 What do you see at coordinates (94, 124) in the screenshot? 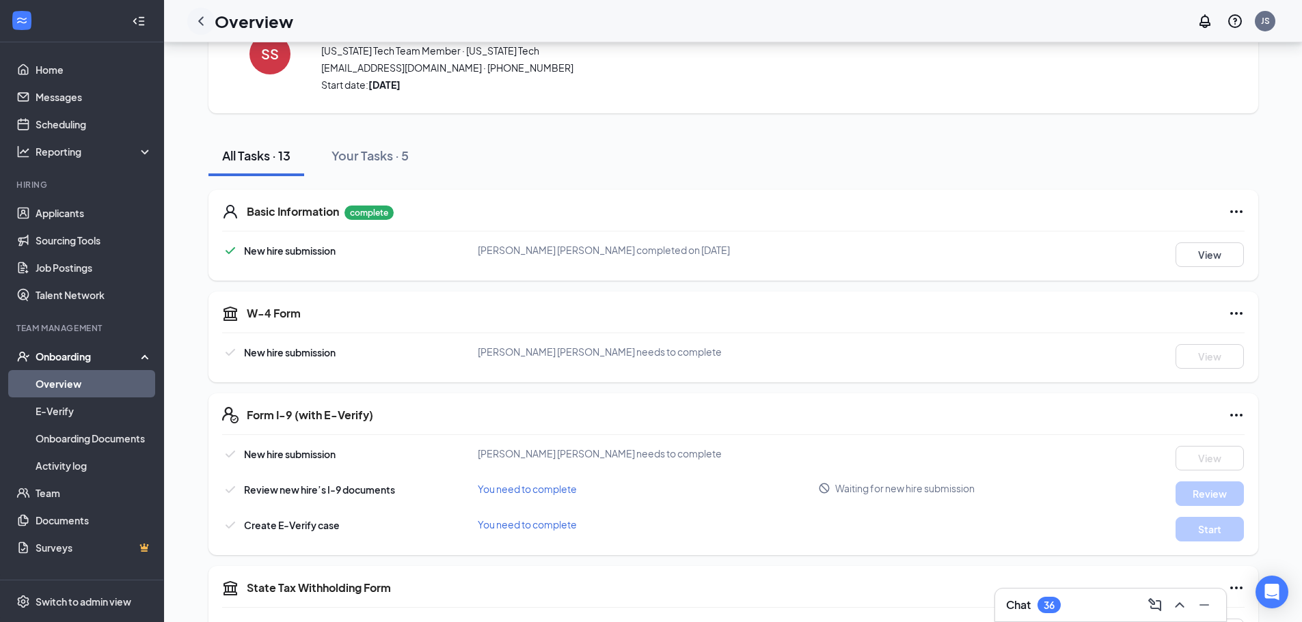
I see `a: Scheduling` at bounding box center [94, 124].